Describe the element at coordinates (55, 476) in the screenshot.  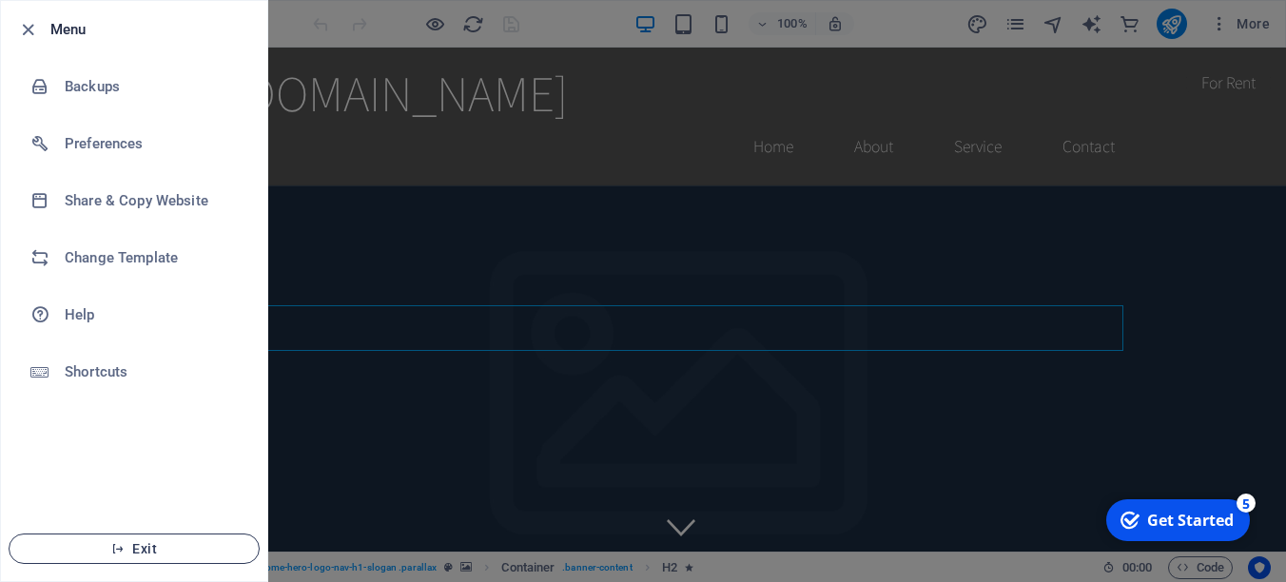
I see `button: 2` at that location.